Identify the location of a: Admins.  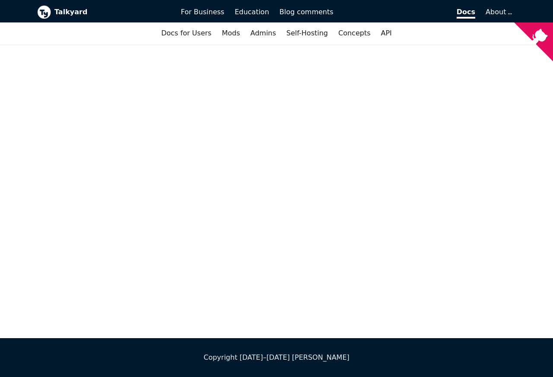
(263, 33).